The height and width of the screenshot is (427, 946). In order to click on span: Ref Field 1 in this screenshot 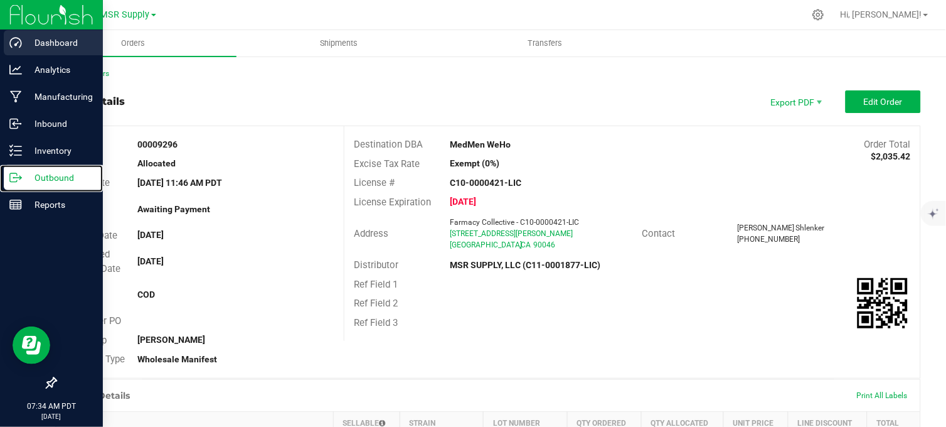, I will do `click(376, 284)`.